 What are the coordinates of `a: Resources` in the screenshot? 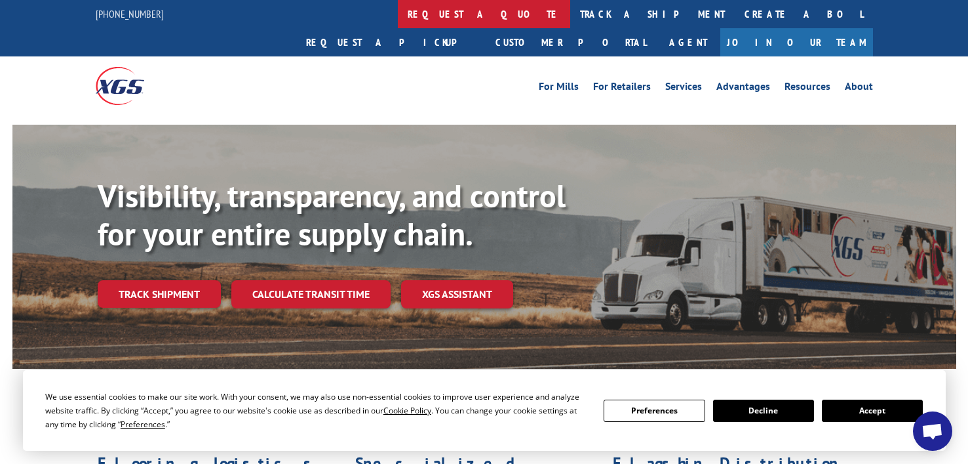 It's located at (808, 89).